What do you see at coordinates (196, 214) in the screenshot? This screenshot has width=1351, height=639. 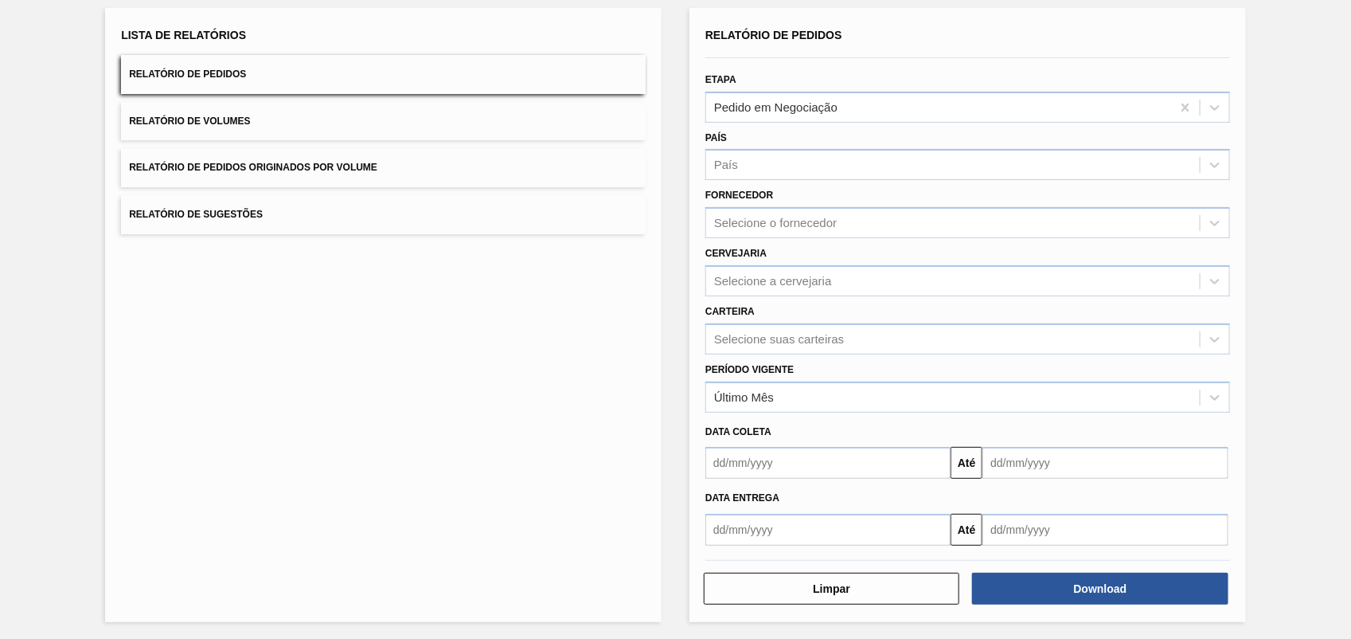 I see `span: Relatório de Sugestões` at bounding box center [196, 214].